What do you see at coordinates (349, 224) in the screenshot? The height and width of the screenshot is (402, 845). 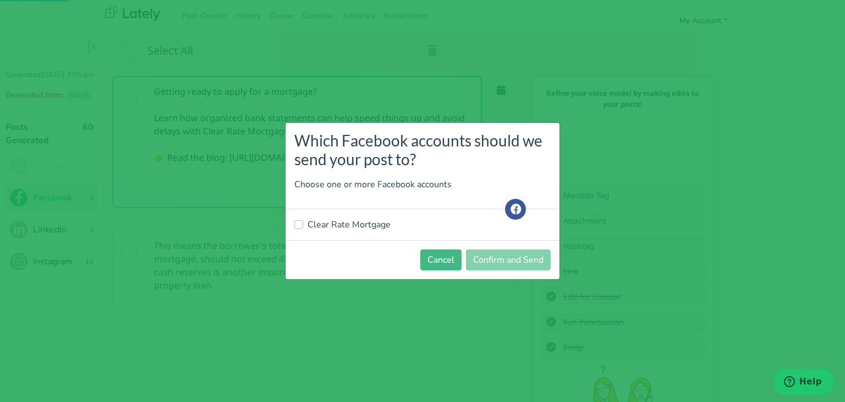 I see `label: Clear Rate Mortgage` at bounding box center [349, 224].